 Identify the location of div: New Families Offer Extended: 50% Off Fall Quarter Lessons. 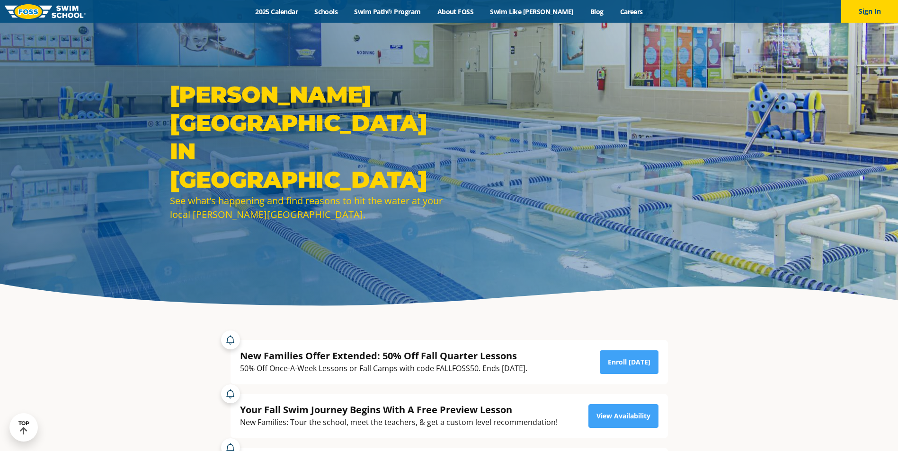
(383, 356).